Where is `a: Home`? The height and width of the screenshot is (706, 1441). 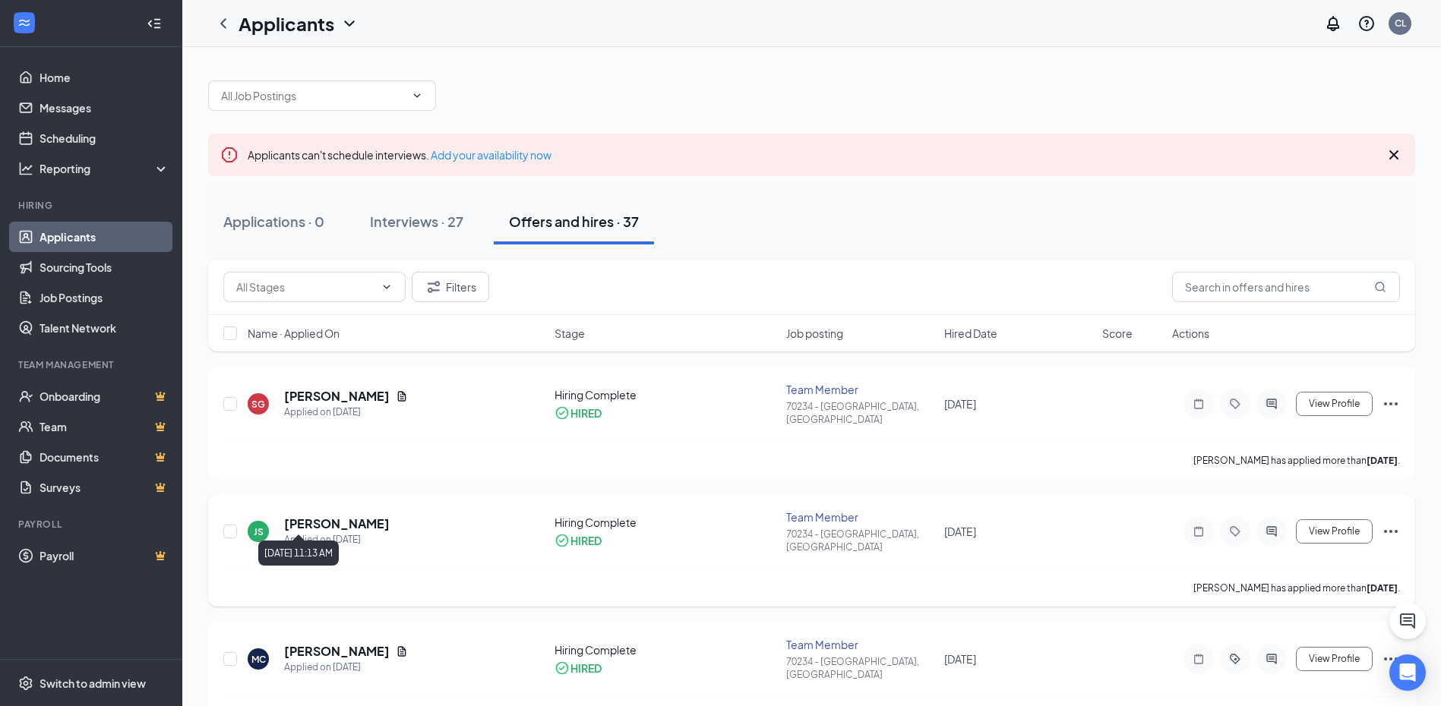 a: Home is located at coordinates (104, 77).